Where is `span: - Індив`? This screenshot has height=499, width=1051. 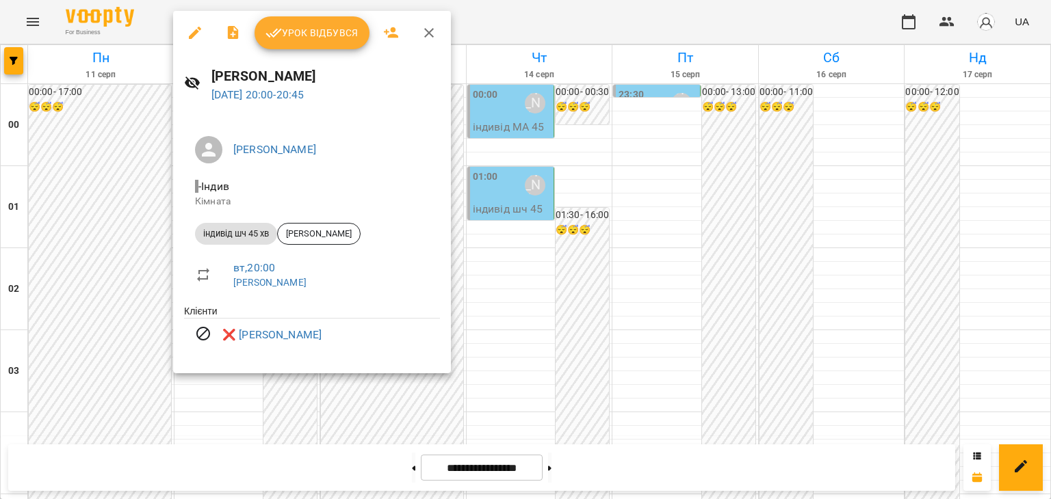 span: - Індив is located at coordinates (213, 186).